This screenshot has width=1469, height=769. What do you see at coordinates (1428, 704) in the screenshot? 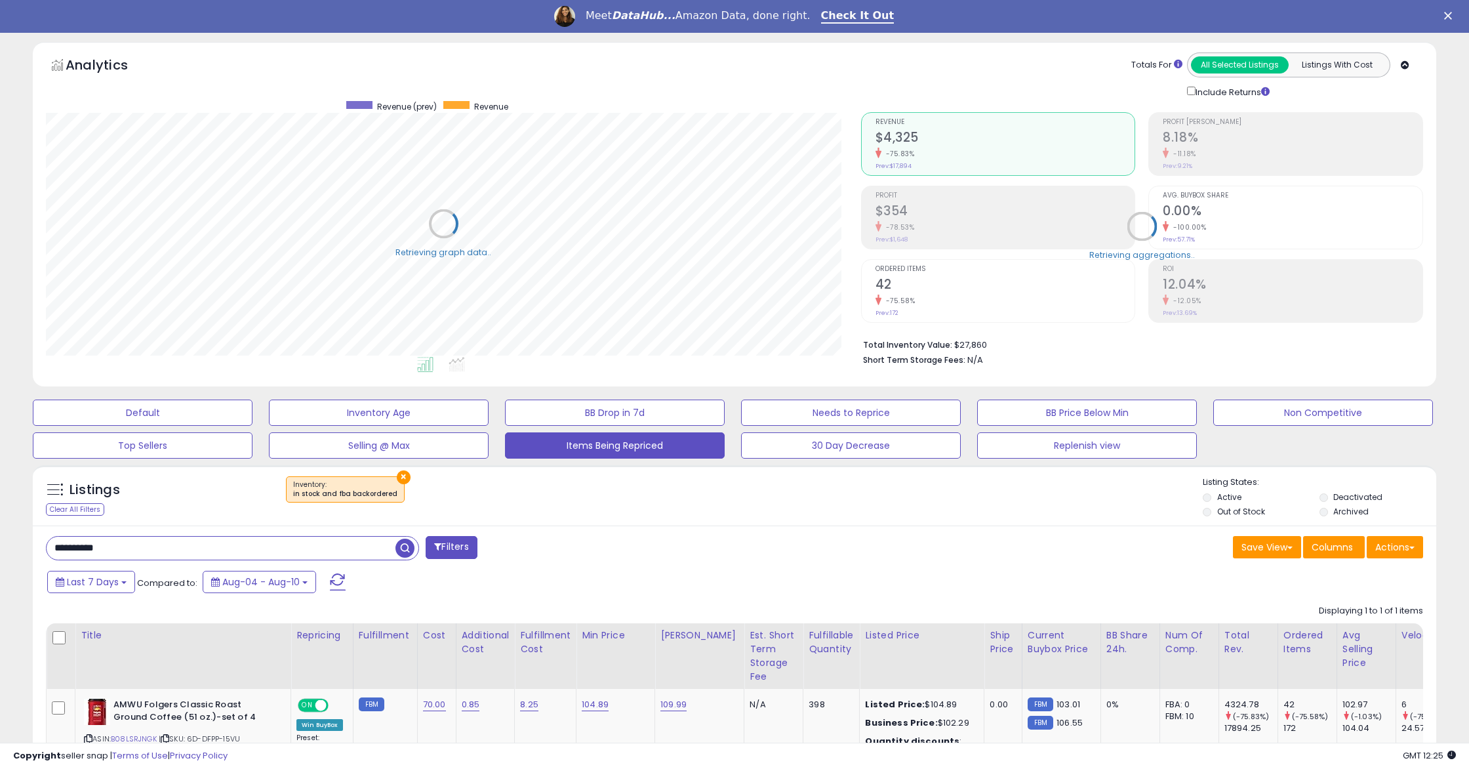
I see `div: 6` at bounding box center [1428, 704].